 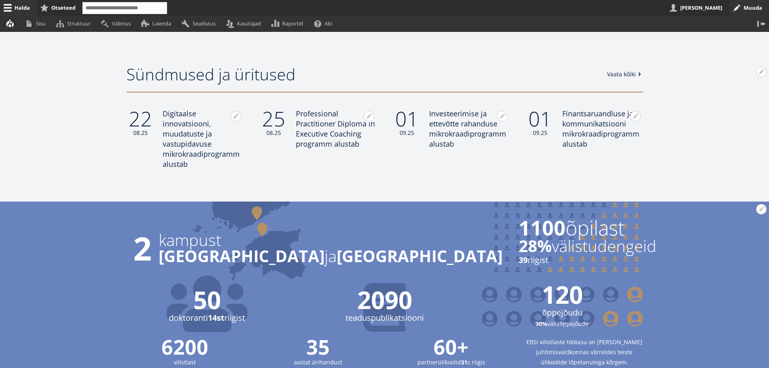 What do you see at coordinates (207, 318) in the screenshot?
I see `span: doktoranti riigist` at bounding box center [207, 318].